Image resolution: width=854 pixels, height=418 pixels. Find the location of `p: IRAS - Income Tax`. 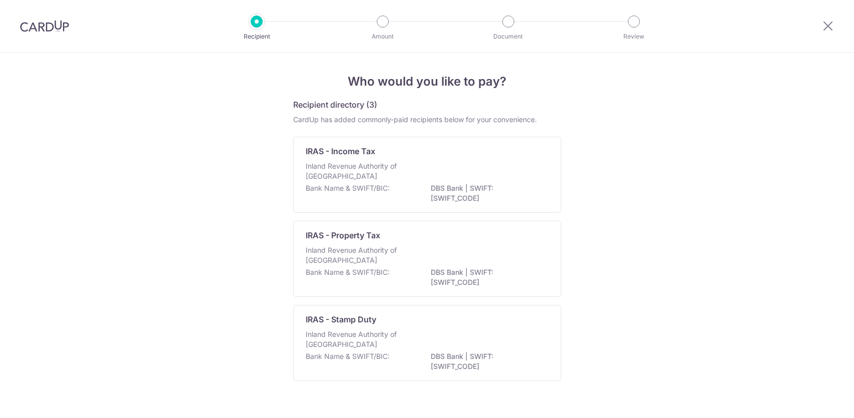

p: IRAS - Income Tax is located at coordinates (340, 151).